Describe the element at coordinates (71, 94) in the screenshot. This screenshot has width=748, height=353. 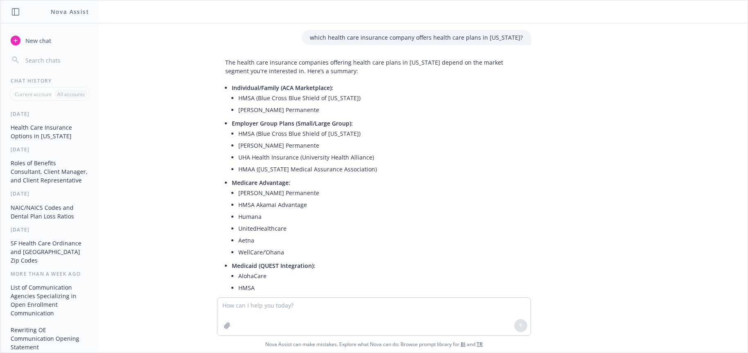
I see `p: All accounts` at that location.